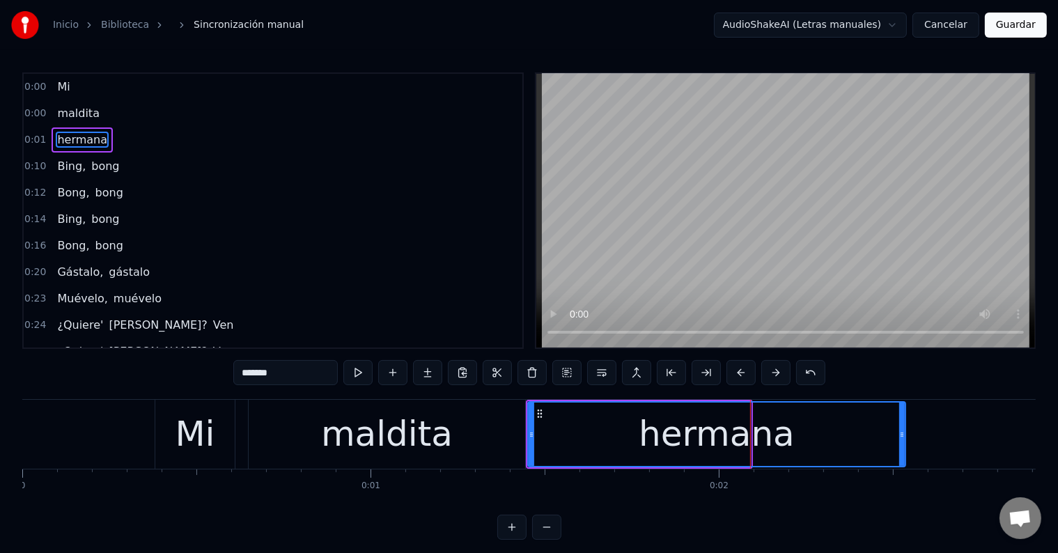  I want to click on div: 0, so click(23, 486).